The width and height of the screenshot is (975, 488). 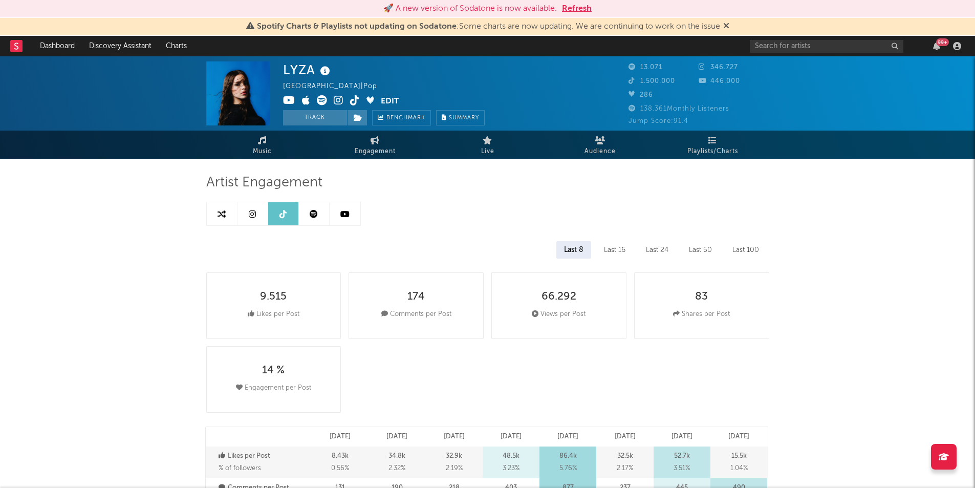 What do you see at coordinates (396, 468) in the screenshot?
I see `span: 2.32 %` at bounding box center [396, 468].